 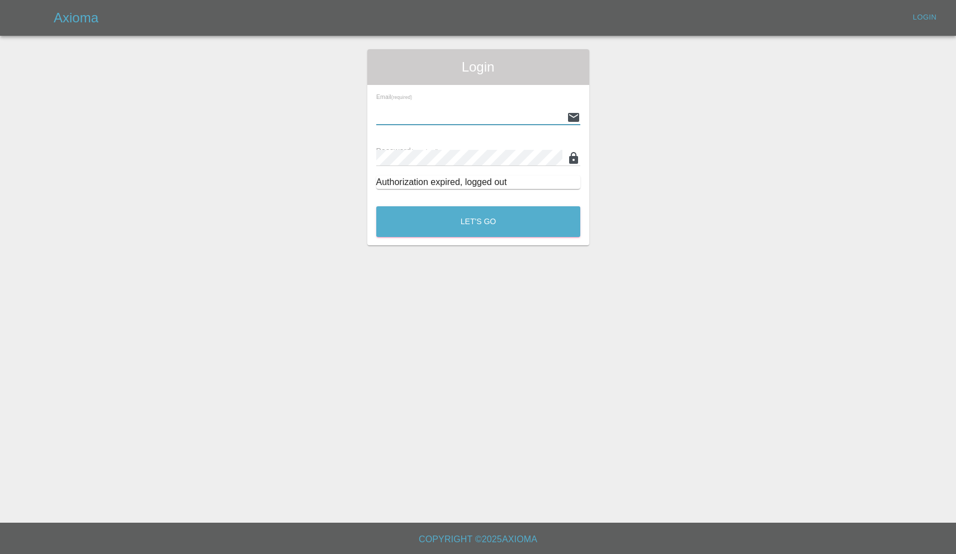 I want to click on div: Authorization expired, logged out, so click(x=478, y=182).